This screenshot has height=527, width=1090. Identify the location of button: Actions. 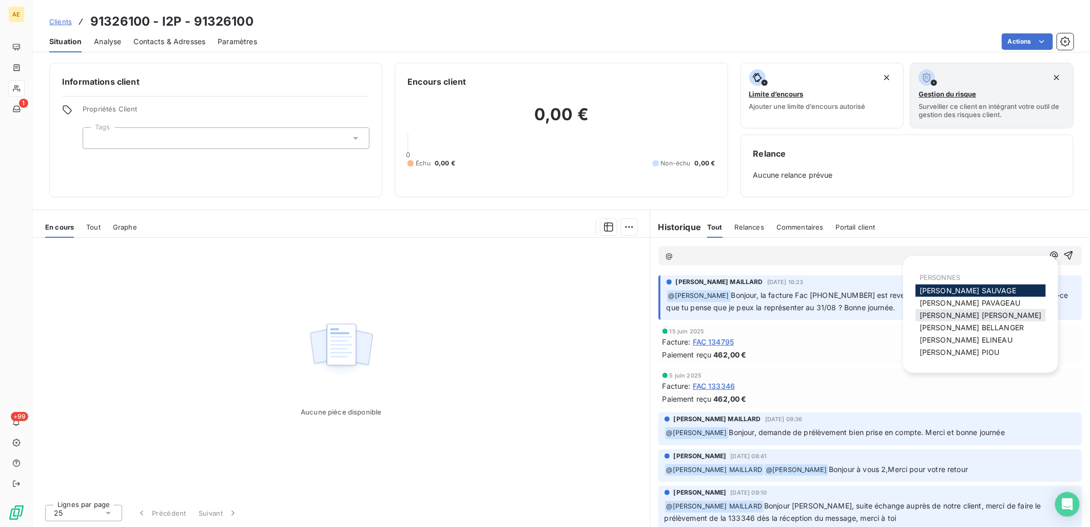
(1028, 42).